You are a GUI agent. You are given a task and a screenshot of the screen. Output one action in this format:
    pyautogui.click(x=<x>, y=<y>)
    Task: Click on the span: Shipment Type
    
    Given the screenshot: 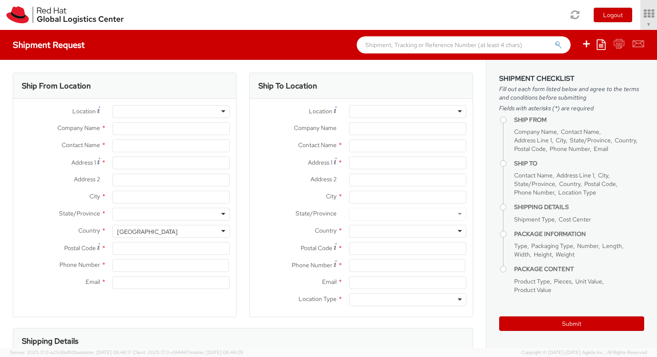 What is the action you would take?
    pyautogui.click(x=534, y=219)
    